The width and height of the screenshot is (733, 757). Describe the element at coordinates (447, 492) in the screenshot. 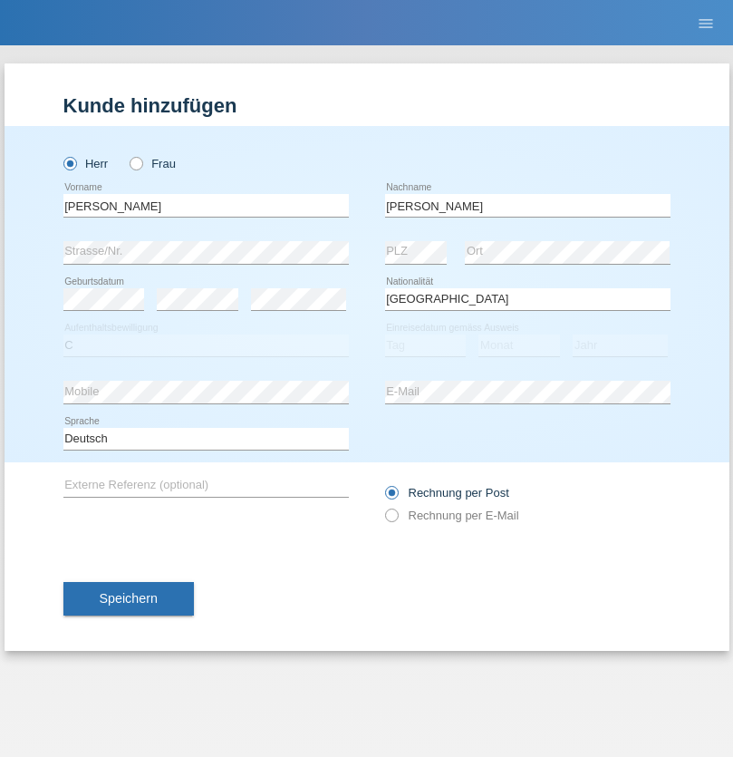

I see `label: Rechnung per Post` at that location.